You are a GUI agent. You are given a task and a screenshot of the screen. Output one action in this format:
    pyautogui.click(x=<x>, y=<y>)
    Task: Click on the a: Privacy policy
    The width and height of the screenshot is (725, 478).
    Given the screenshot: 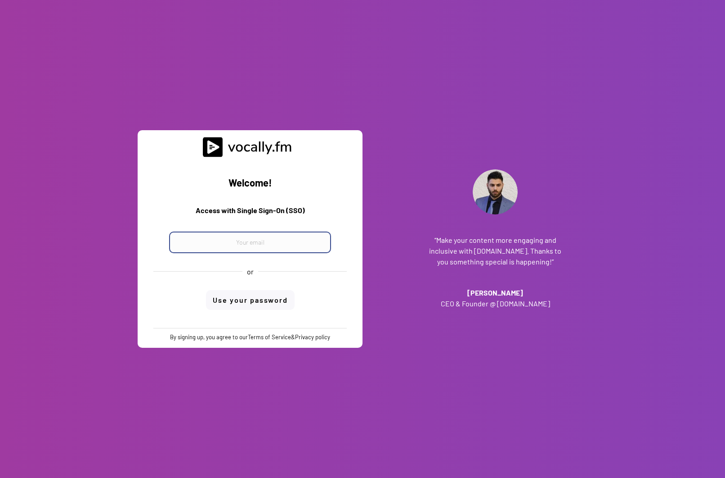 What is the action you would take?
    pyautogui.click(x=313, y=337)
    